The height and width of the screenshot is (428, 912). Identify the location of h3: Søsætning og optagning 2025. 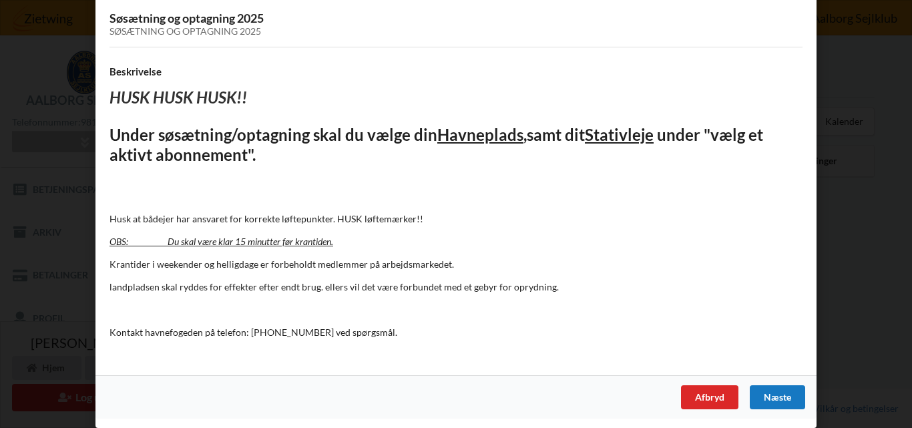
(456, 24).